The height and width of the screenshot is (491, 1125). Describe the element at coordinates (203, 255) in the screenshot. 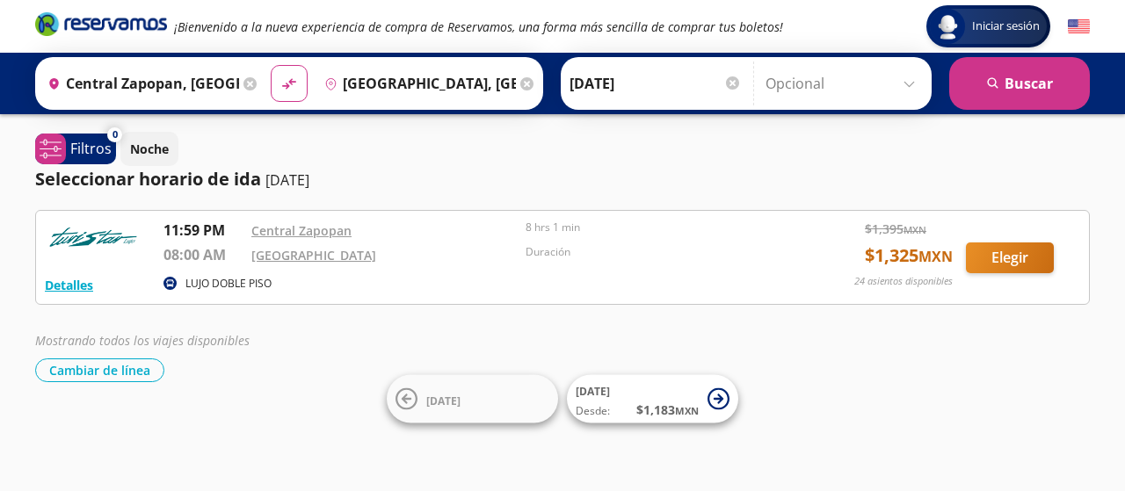

I see `p: 08:00 AM` at that location.